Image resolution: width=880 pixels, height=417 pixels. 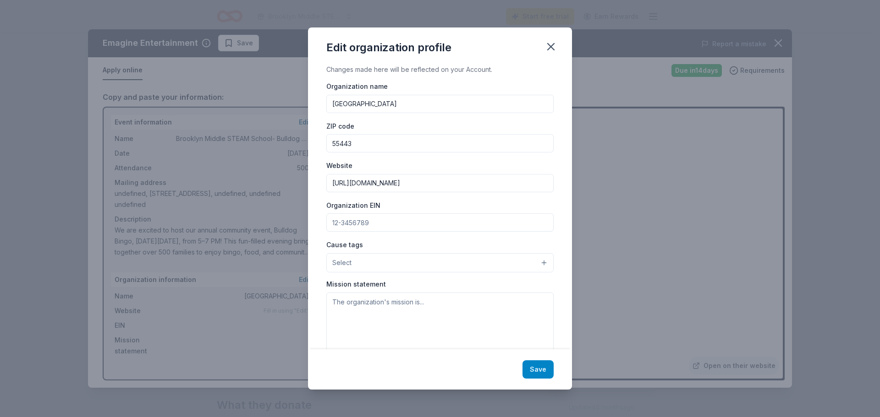 What do you see at coordinates (440, 223) in the screenshot?
I see `input: 12-3456789` at bounding box center [440, 223].